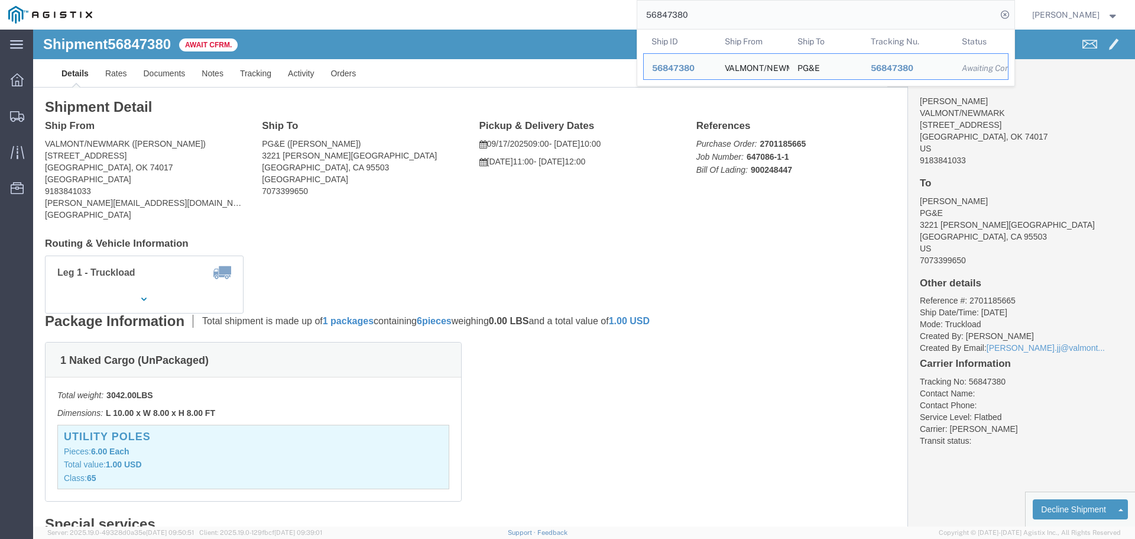 This screenshot has height=539, width=1135. I want to click on a: Feedback, so click(552, 532).